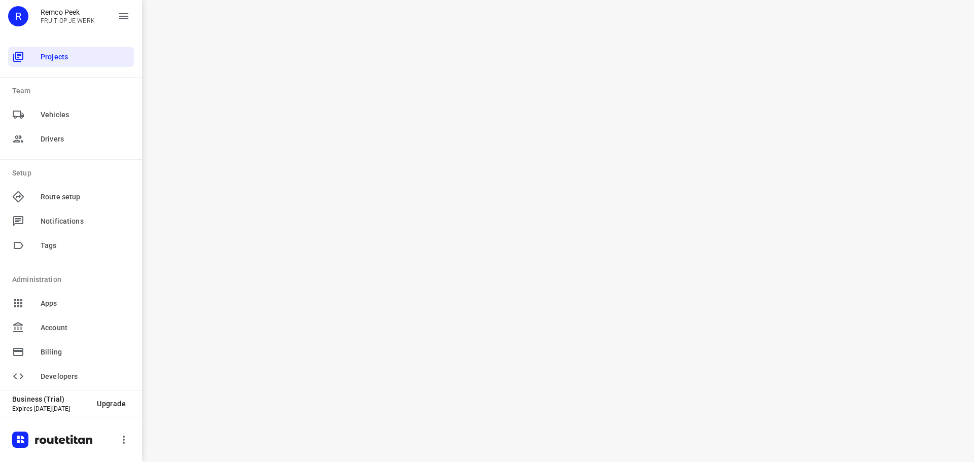  Describe the element at coordinates (85, 221) in the screenshot. I see `span: Notifications` at that location.